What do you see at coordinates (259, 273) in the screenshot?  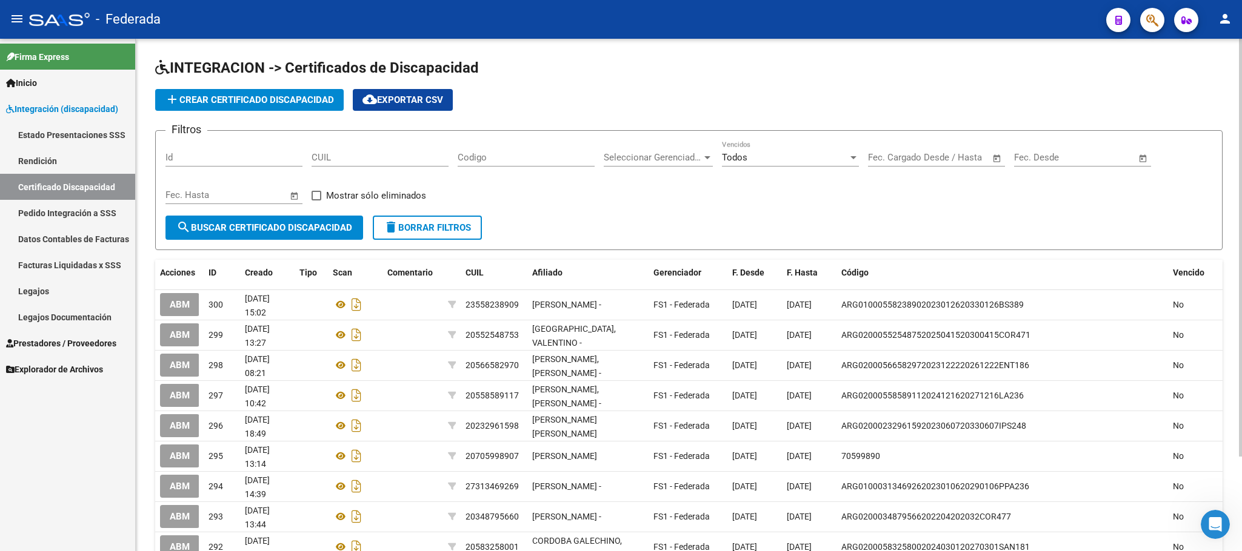 I see `span: Creado` at bounding box center [259, 273].